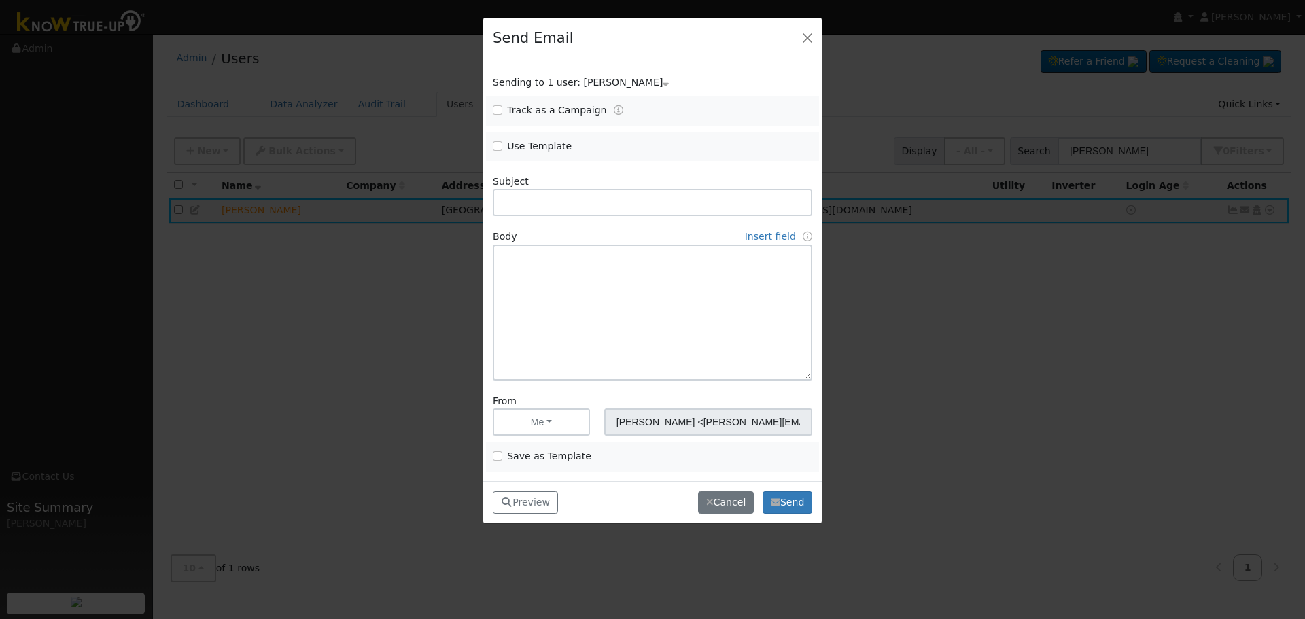  What do you see at coordinates (541, 422) in the screenshot?
I see `button: Me` at bounding box center [541, 422].